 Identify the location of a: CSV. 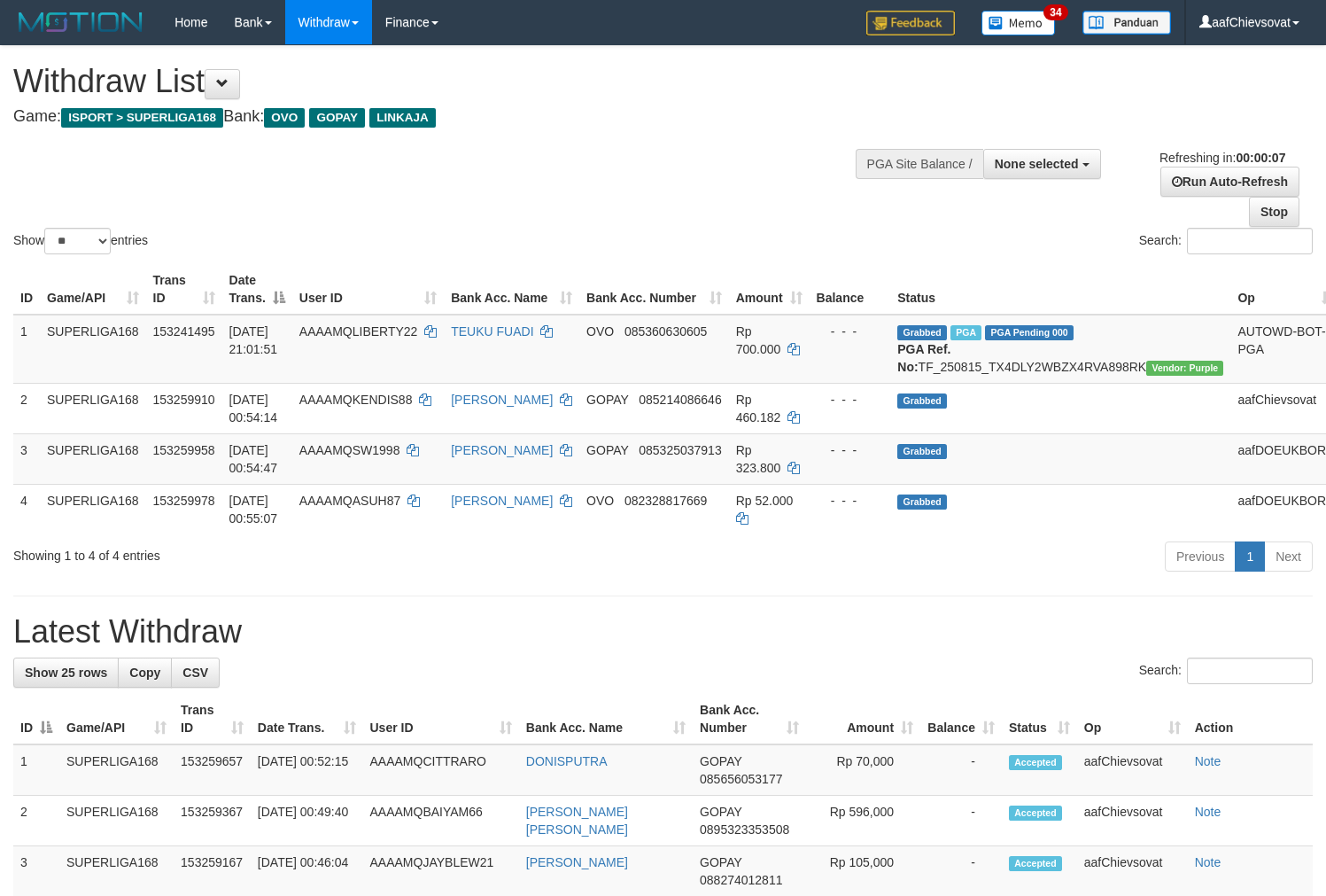
(194, 673).